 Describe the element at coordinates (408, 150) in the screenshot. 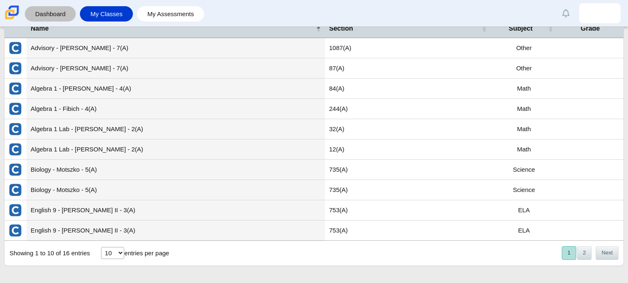

I see `td: 12(A)` at that location.